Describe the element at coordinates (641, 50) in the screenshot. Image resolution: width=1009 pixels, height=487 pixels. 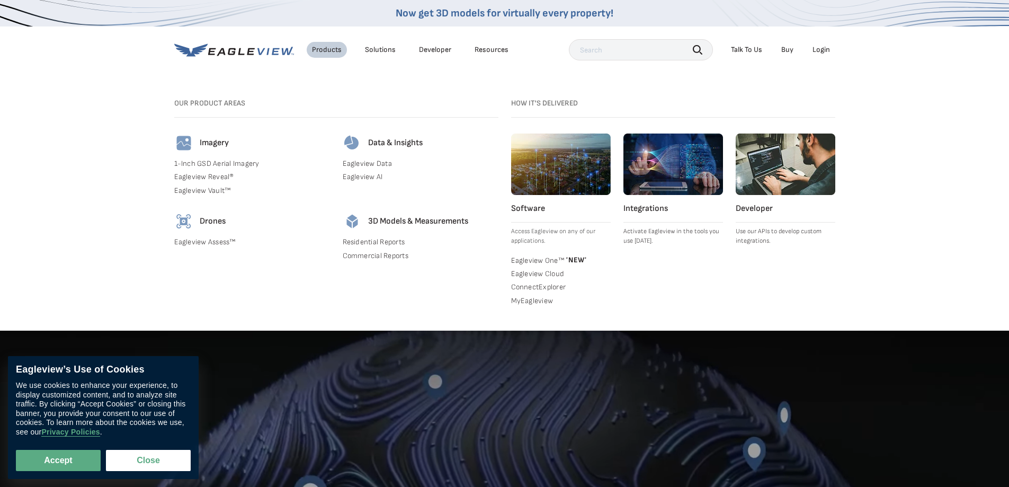
I see `input: Search` at that location.